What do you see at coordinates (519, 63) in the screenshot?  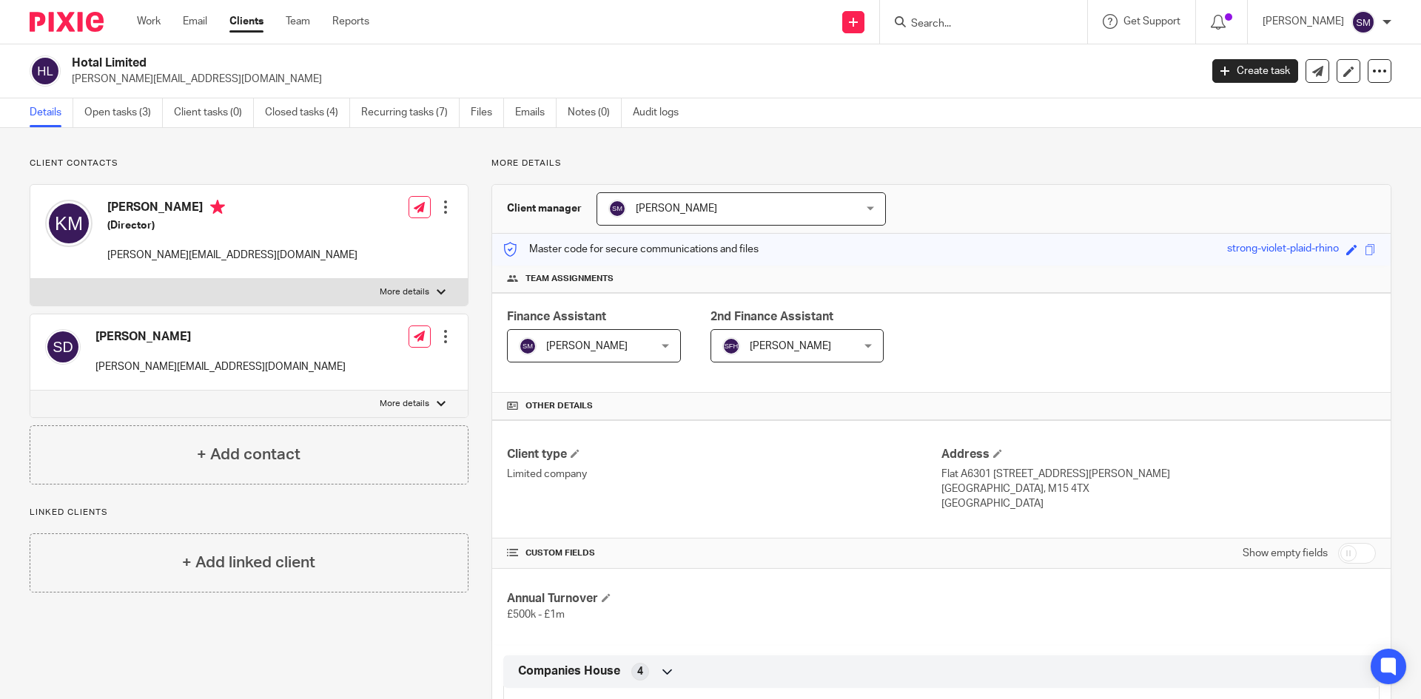 I see `h2: Hotal Limited` at bounding box center [519, 63].